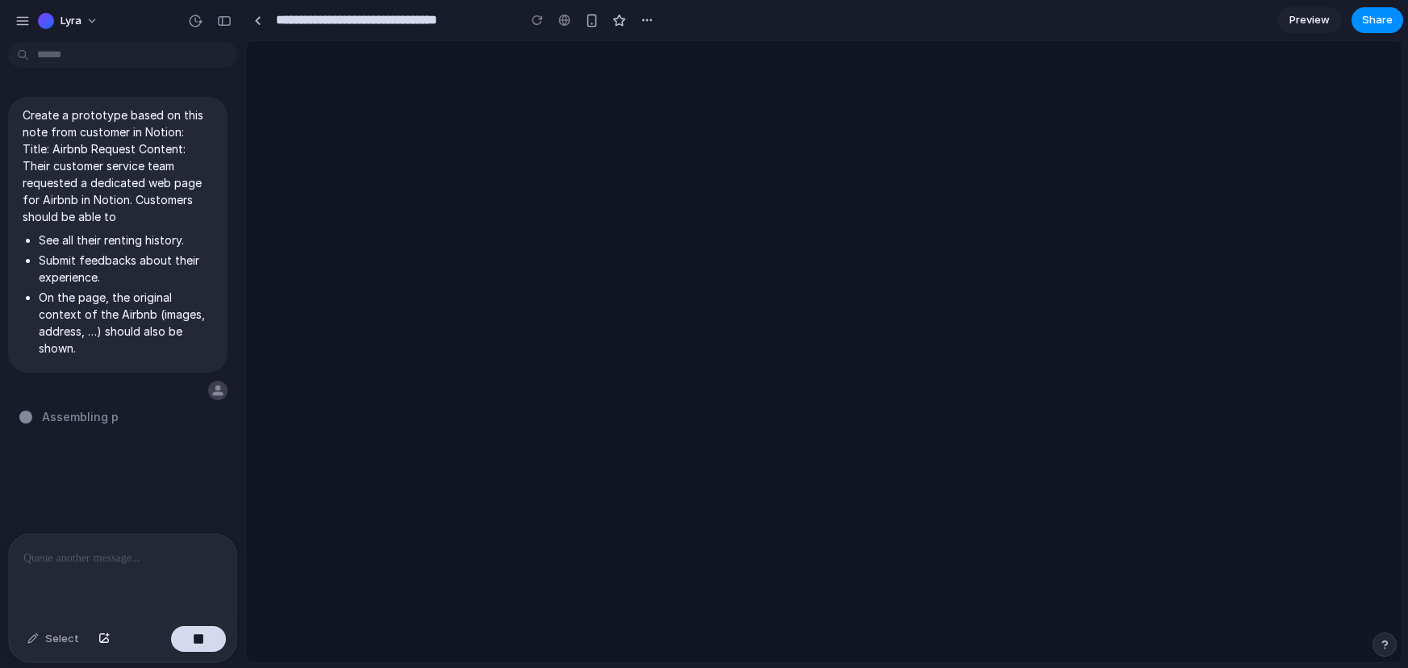 This screenshot has width=1408, height=668. I want to click on button: Share, so click(1378, 20).